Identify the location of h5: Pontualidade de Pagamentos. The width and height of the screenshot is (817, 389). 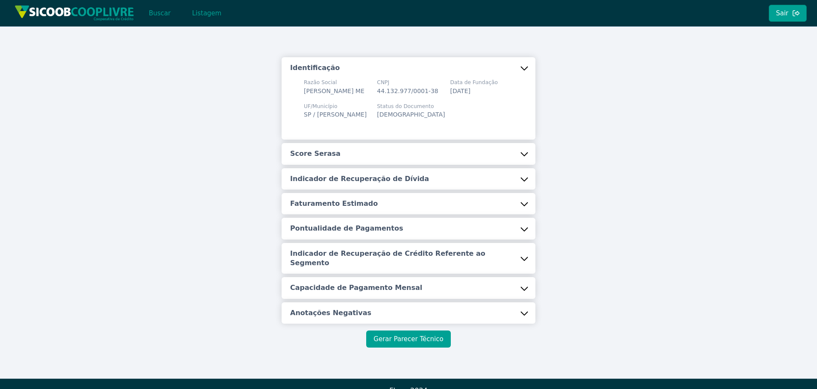
(347, 229).